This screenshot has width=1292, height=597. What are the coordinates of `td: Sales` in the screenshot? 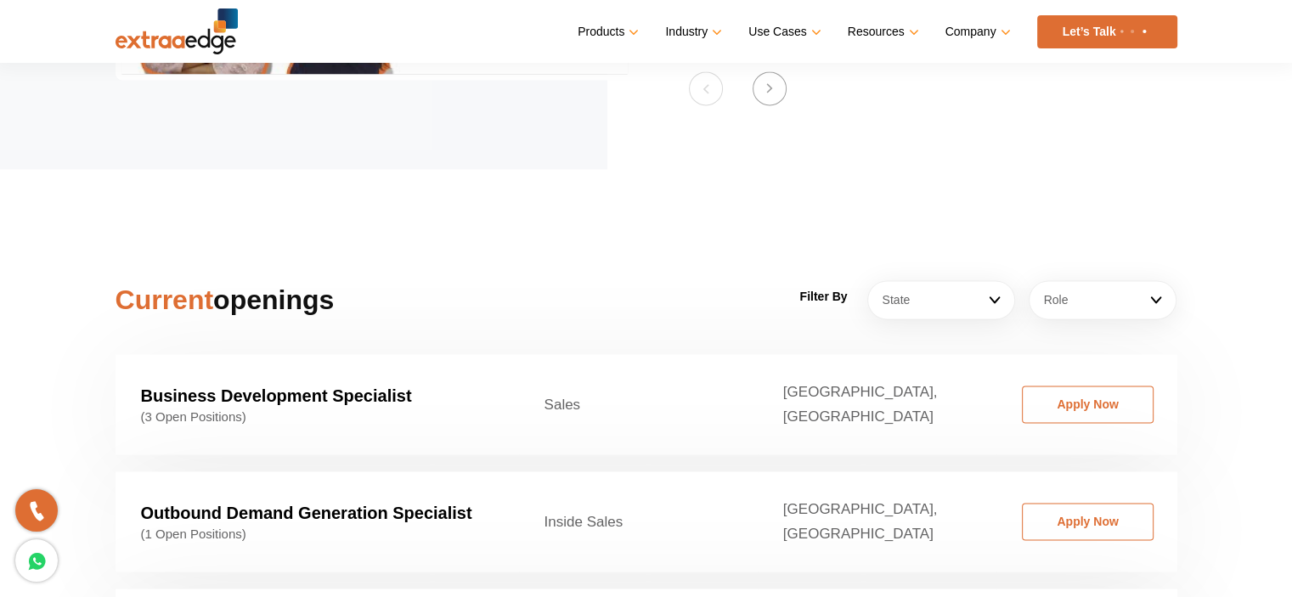 It's located at (638, 404).